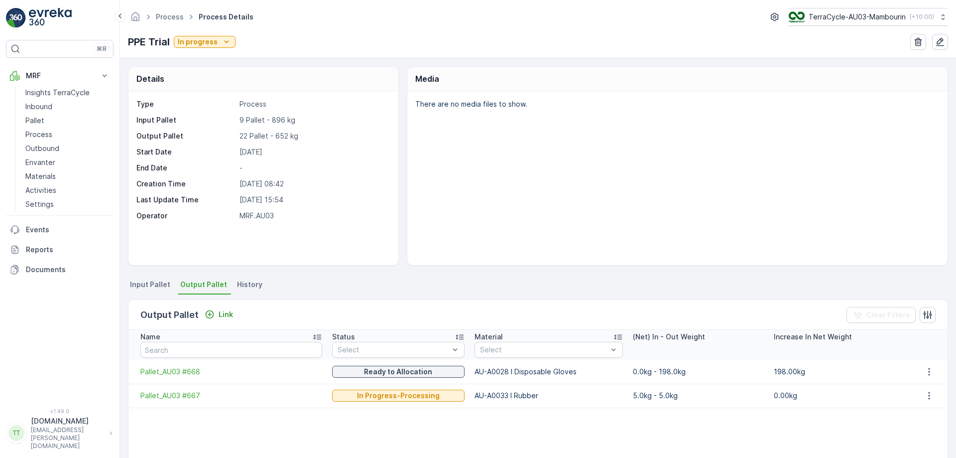 This screenshot has width=956, height=458. Describe the element at coordinates (40, 162) in the screenshot. I see `p: Envanter` at that location.